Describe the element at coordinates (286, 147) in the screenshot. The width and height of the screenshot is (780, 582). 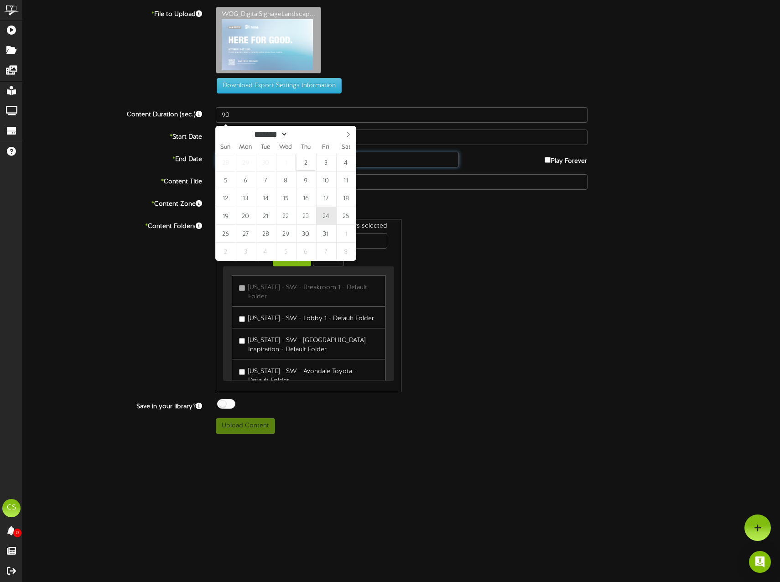
I see `span: Wed` at that location.